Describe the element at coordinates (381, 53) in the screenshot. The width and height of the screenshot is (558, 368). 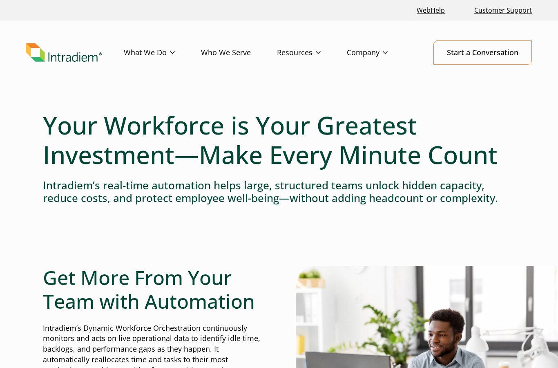
I see `a: Company` at that location.